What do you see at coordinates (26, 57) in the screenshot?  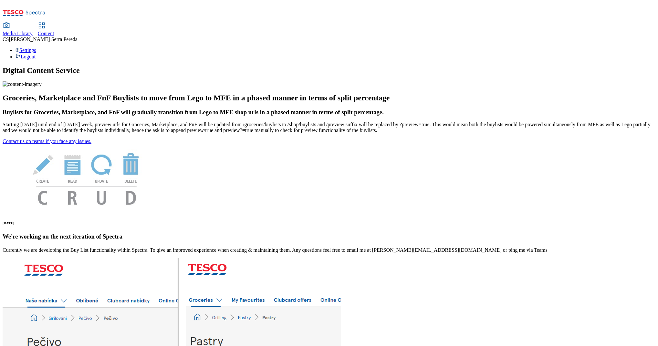 I see `a: Logout` at bounding box center [26, 57].